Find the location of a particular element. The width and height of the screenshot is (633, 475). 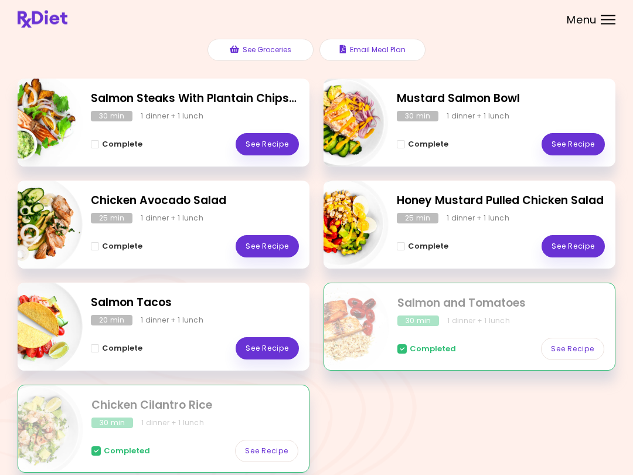

button: Complete - Mustard Salmon Bowl is located at coordinates (423, 145).